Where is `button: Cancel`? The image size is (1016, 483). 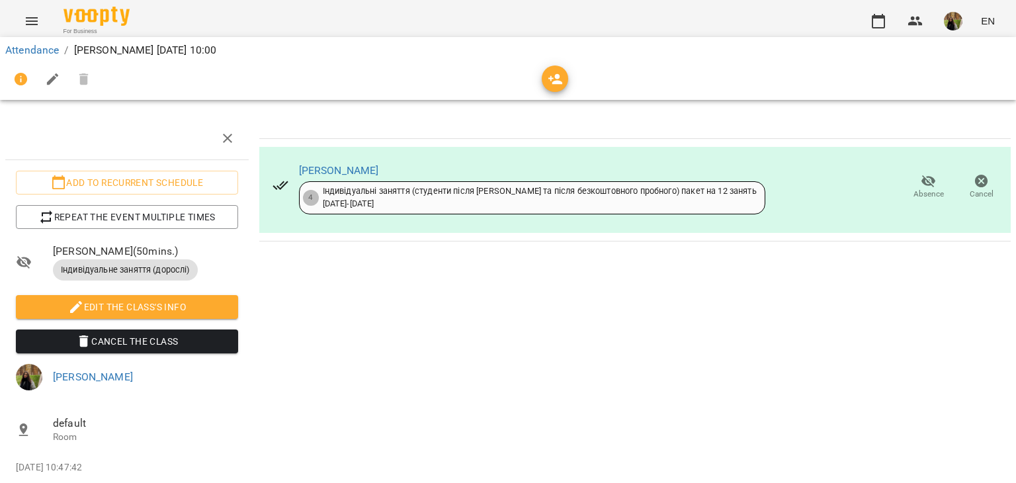 button: Cancel is located at coordinates (981, 187).